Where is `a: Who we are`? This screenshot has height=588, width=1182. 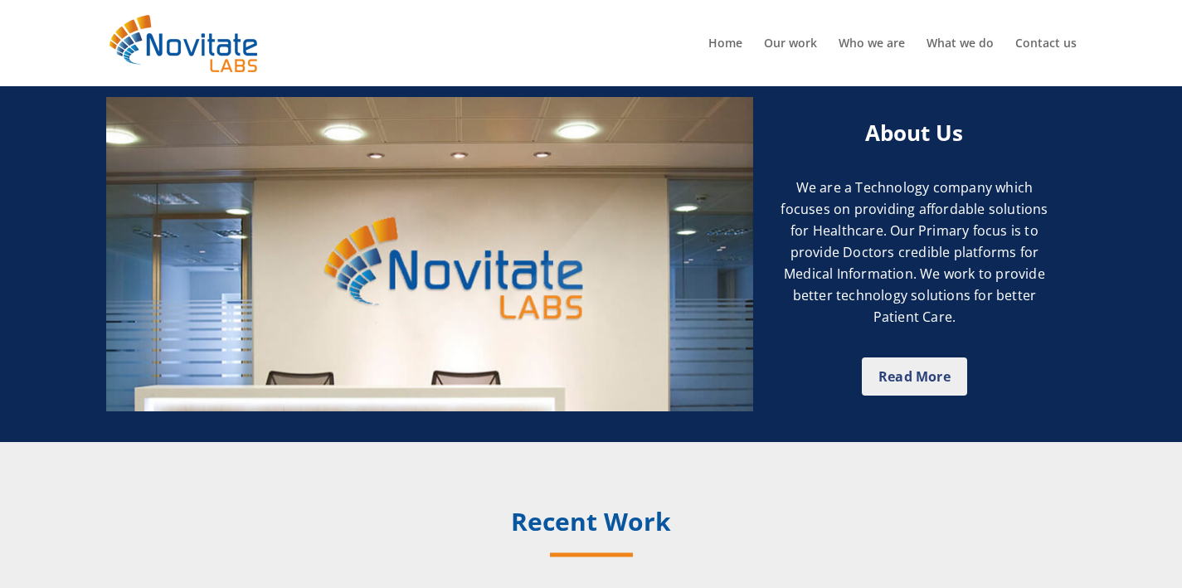 a: Who we are is located at coordinates (872, 61).